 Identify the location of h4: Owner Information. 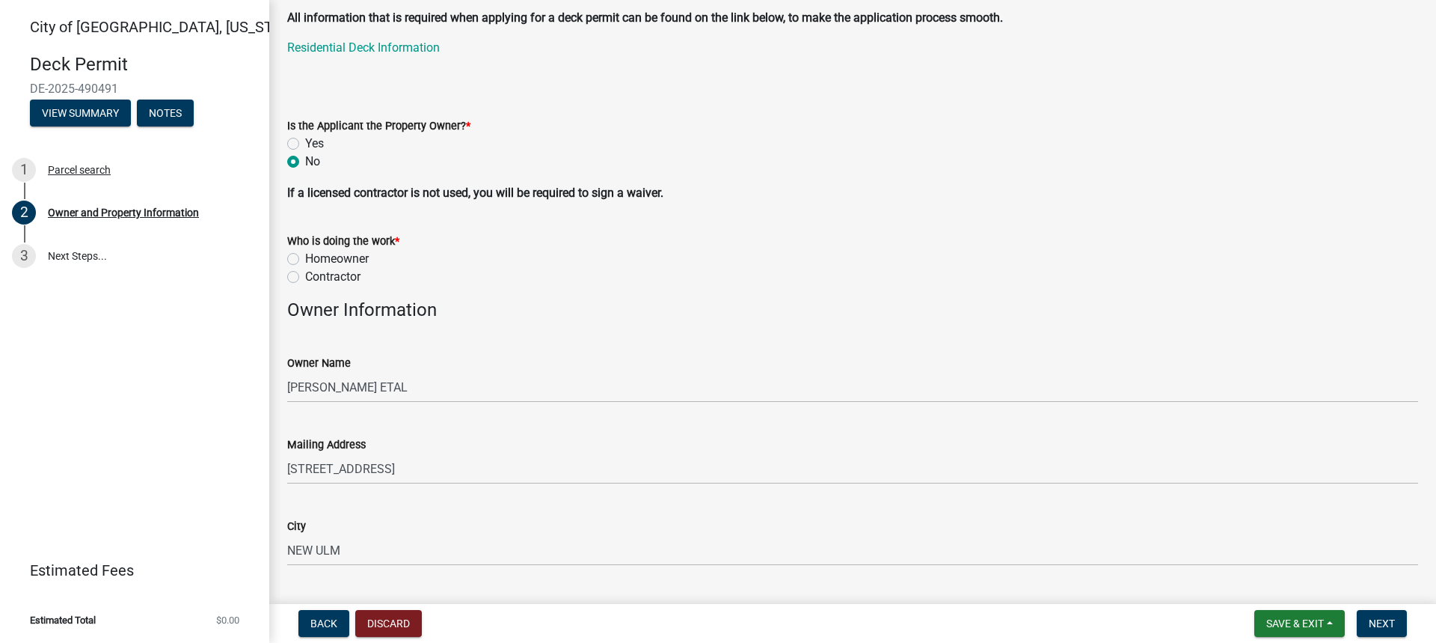
(853, 310).